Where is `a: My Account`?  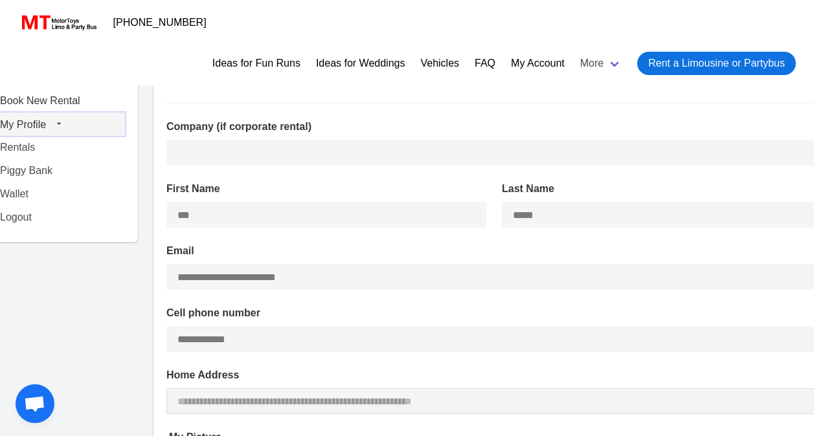 a: My Account is located at coordinates (538, 63).